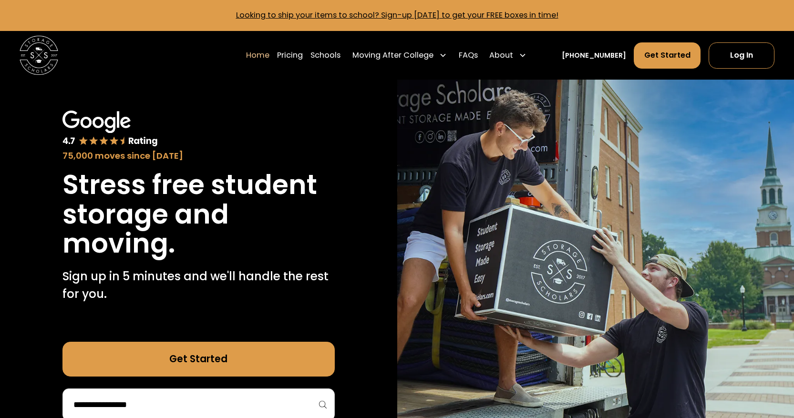 Image resolution: width=794 pixels, height=418 pixels. What do you see at coordinates (468, 55) in the screenshot?
I see `a: FAQs` at bounding box center [468, 55].